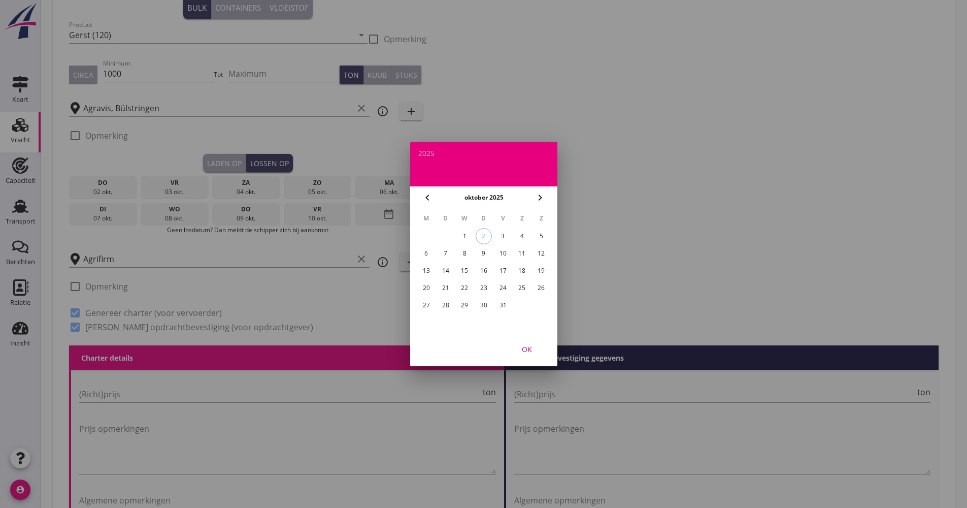 This screenshot has width=967, height=508. I want to click on div: 30, so click(483, 305).